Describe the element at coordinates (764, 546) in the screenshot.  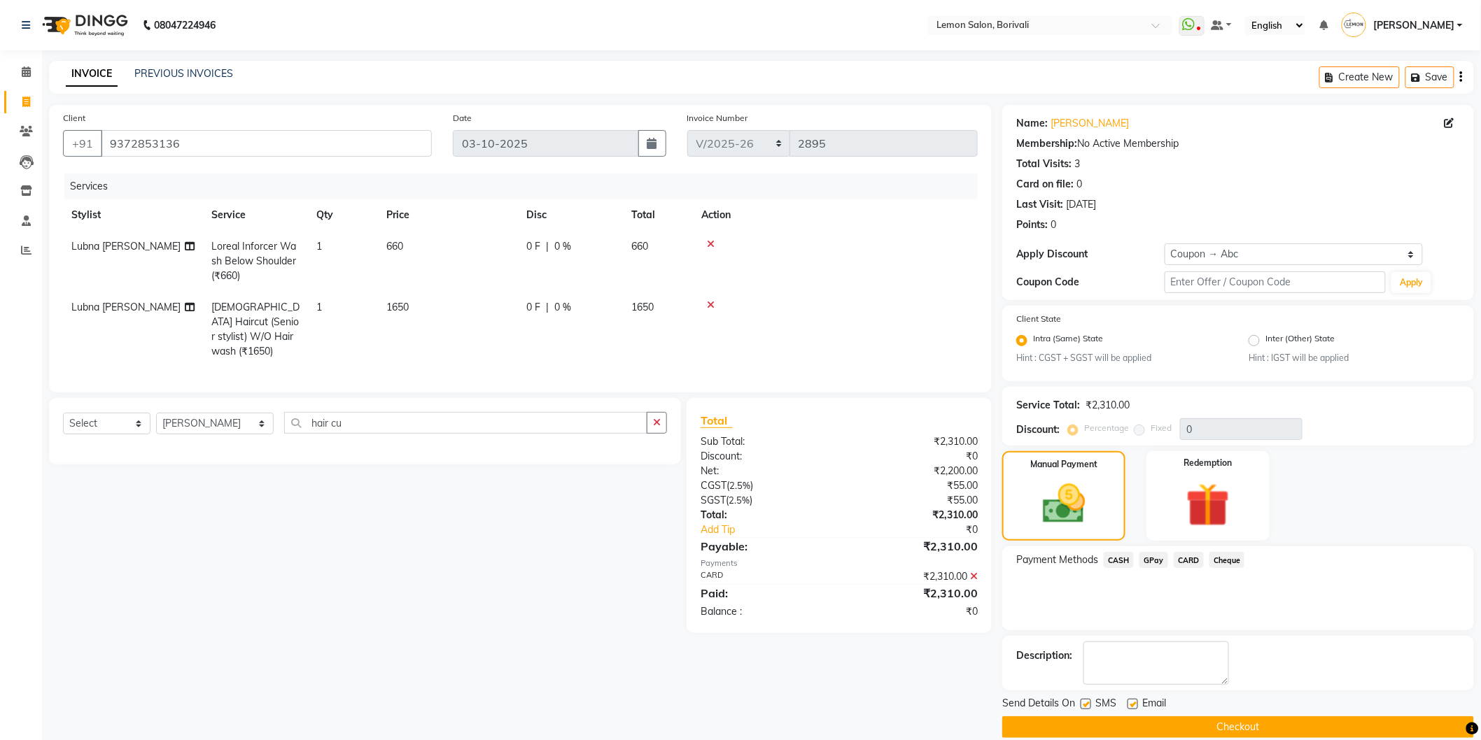
I see `div: Payable:` at that location.